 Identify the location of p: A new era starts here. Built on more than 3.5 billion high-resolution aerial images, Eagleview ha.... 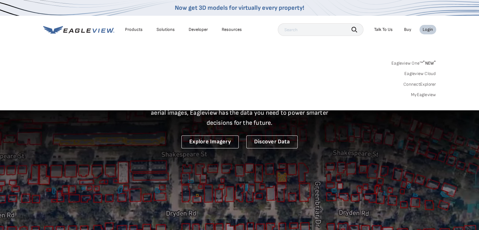
(240, 113).